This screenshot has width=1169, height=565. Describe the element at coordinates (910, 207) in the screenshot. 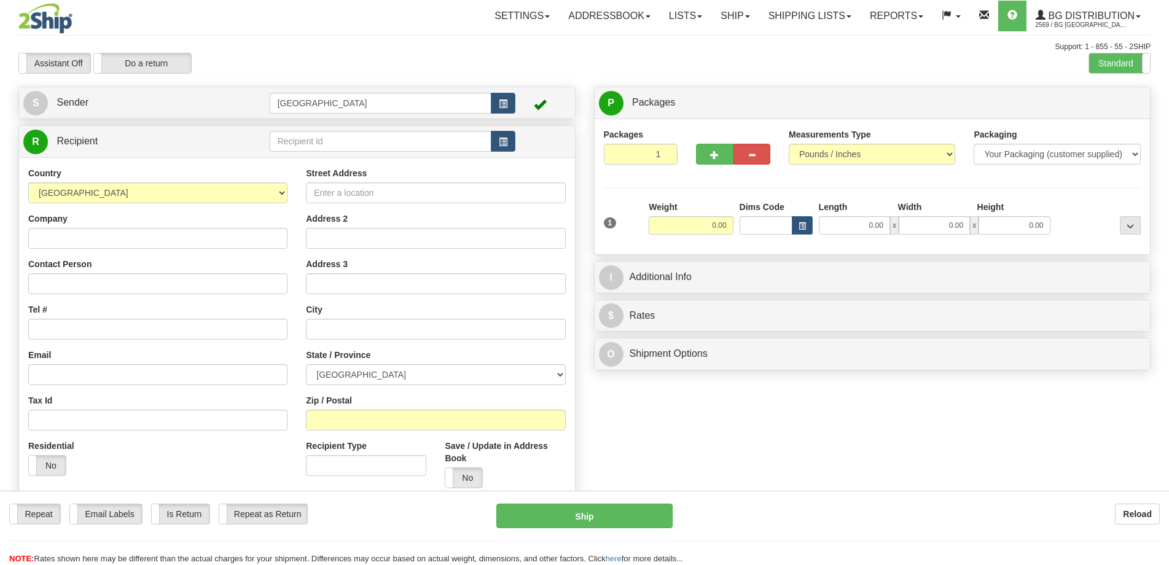

I see `label: Width` at that location.